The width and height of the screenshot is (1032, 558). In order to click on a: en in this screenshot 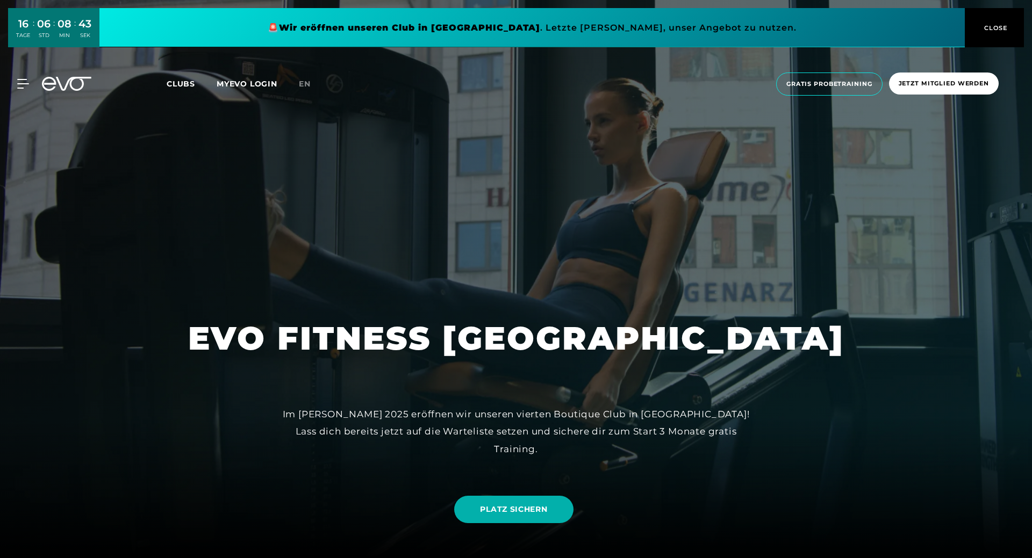, I will do `click(311, 84)`.